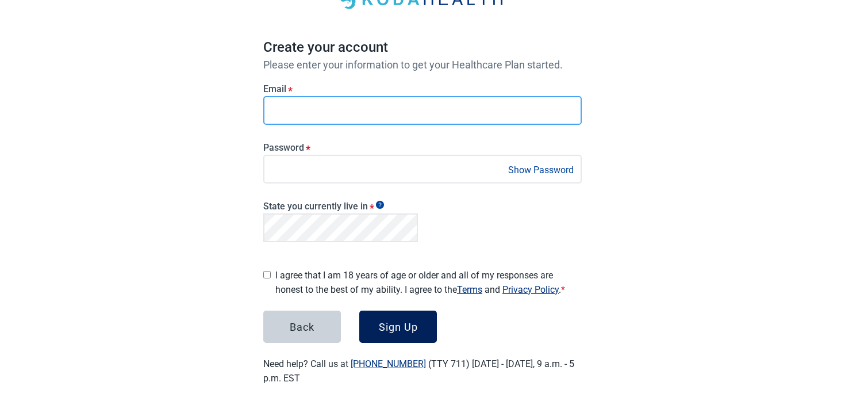  What do you see at coordinates (380, 205) in the screenshot?
I see `span: Show tooltip` at bounding box center [380, 205].